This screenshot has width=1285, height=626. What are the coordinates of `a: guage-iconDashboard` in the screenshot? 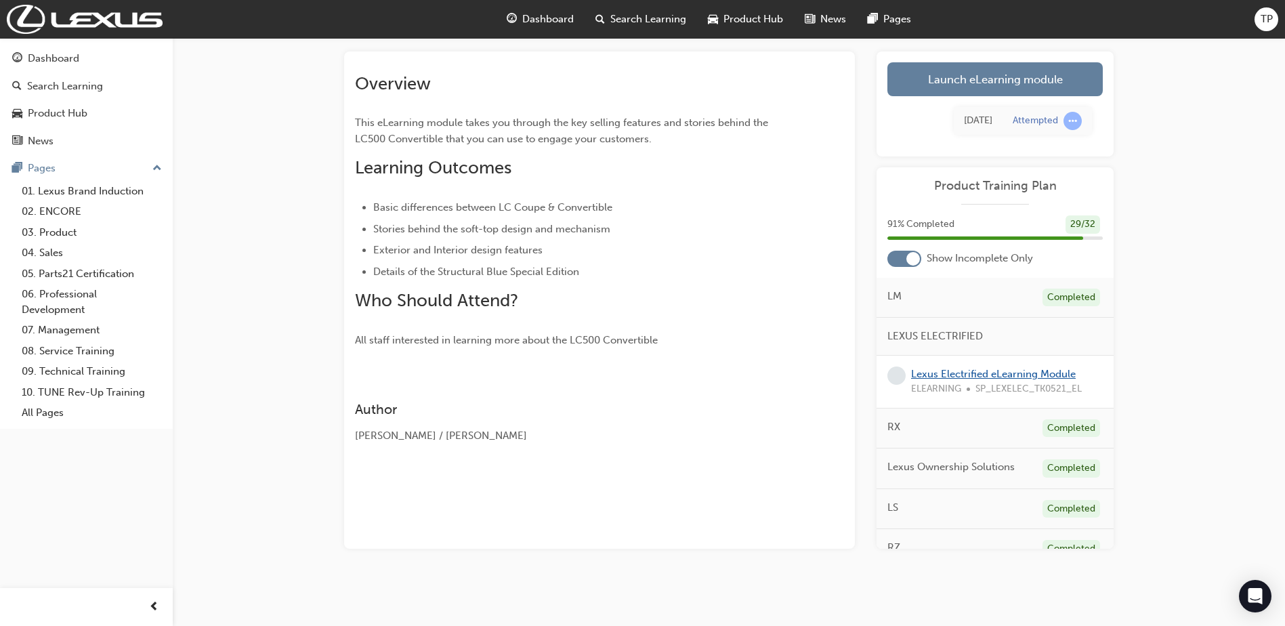 It's located at (540, 19).